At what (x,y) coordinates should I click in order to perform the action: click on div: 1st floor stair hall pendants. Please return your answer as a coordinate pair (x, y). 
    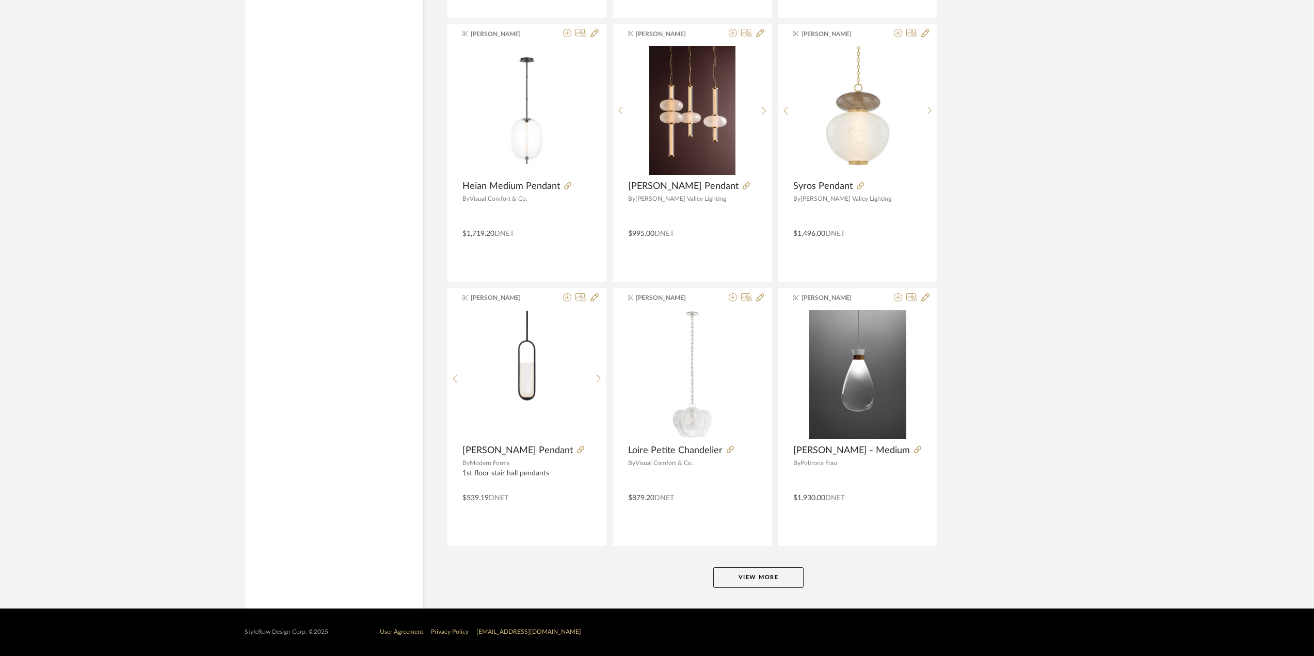
    Looking at the image, I should click on (526, 478).